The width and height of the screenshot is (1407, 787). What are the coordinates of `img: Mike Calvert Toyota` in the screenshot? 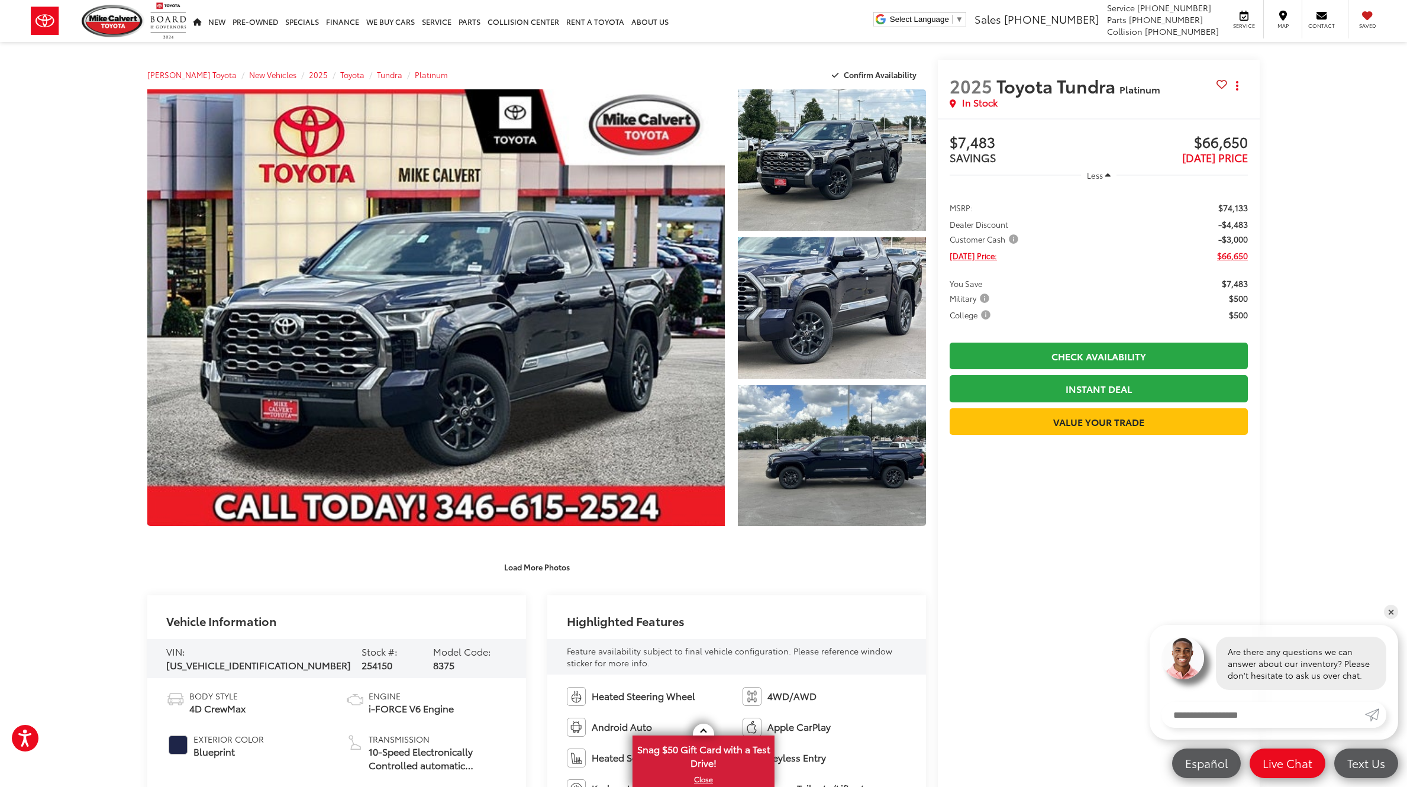 It's located at (113, 21).